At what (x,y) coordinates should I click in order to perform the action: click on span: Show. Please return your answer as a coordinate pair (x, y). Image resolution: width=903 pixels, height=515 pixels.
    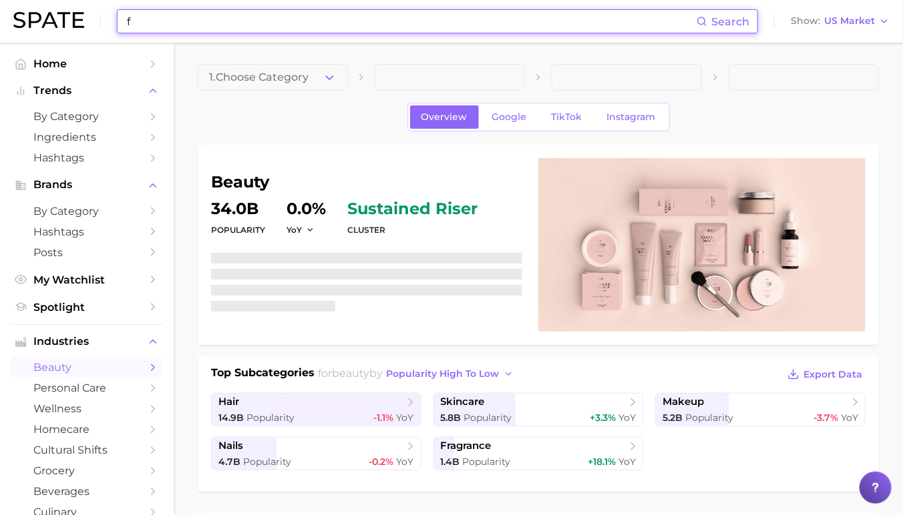
    Looking at the image, I should click on (805, 21).